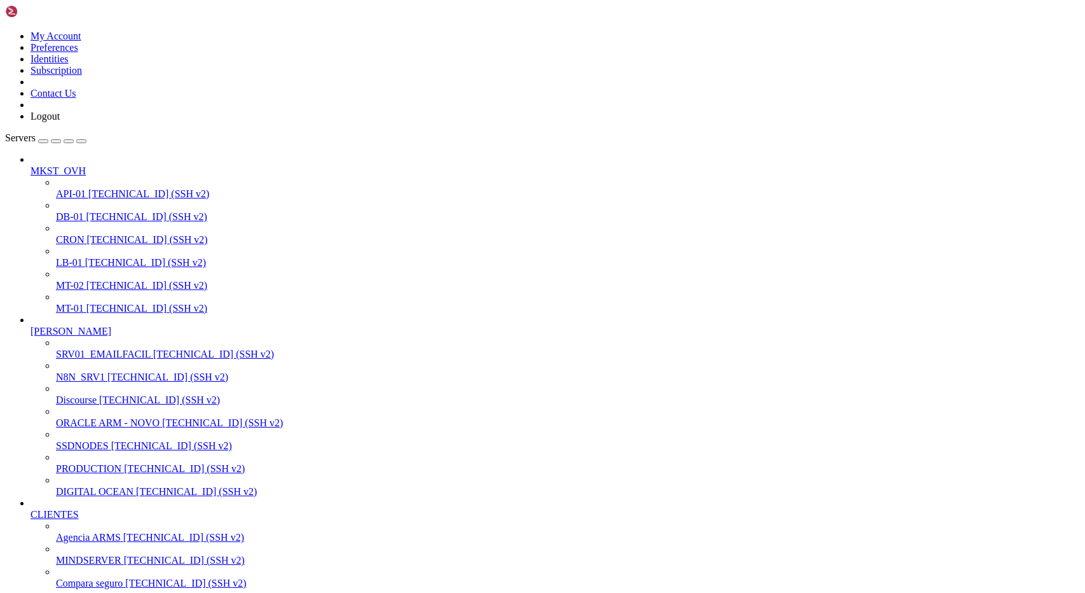 The width and height of the screenshot is (1085, 593). I want to click on span: Discourse, so click(76, 399).